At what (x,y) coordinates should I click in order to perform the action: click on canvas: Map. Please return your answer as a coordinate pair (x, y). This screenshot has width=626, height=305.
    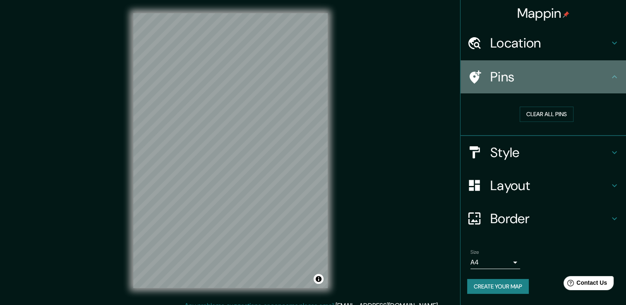
    Looking at the image, I should click on (231, 151).